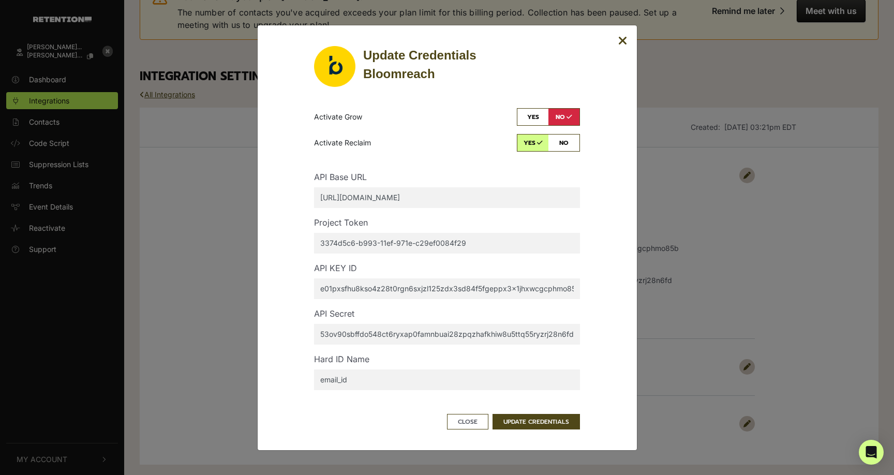  Describe the element at coordinates (536, 422) in the screenshot. I see `button: UPDATE CREDENTIALS` at that location.